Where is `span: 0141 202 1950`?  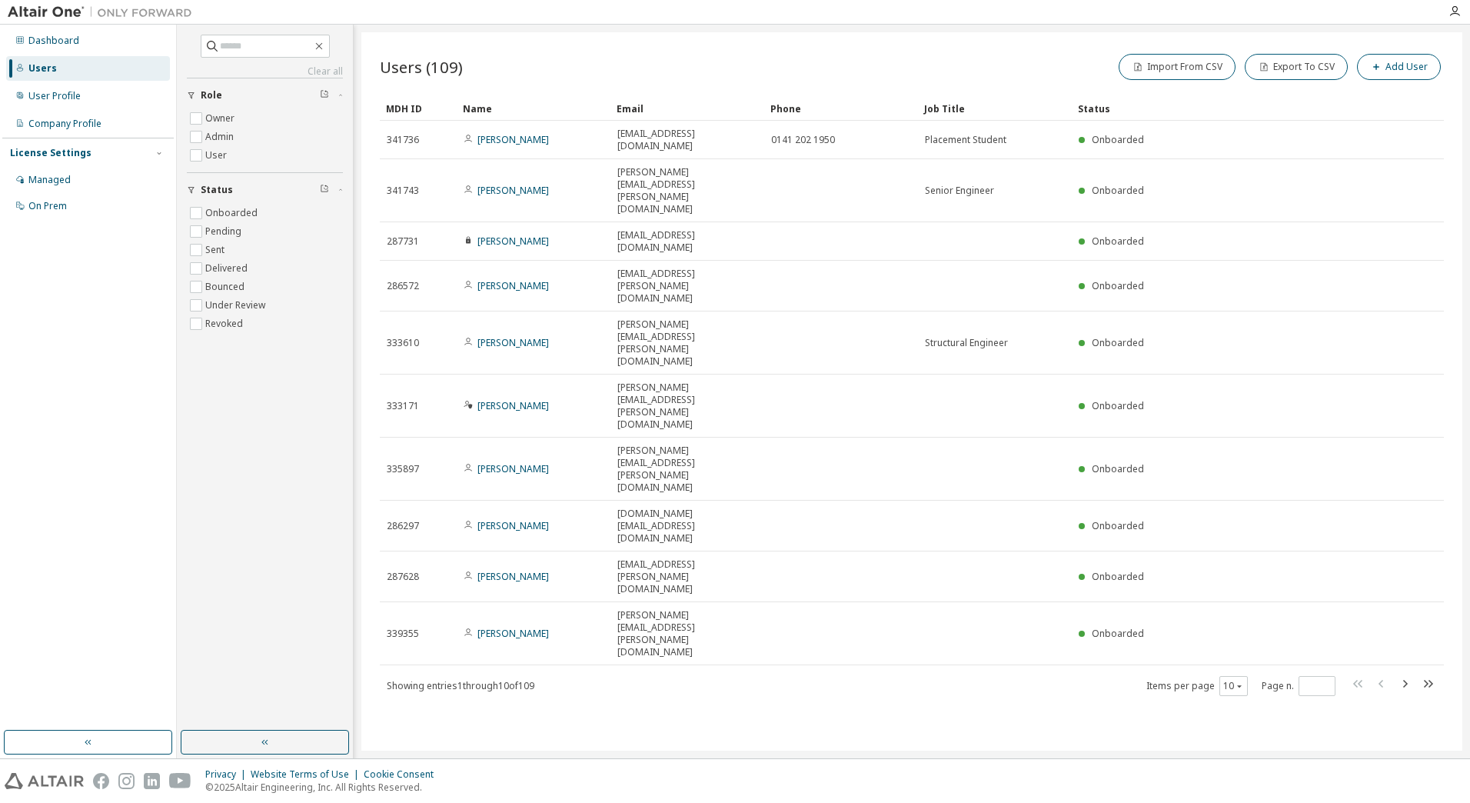
span: 0141 202 1950 is located at coordinates (803, 140).